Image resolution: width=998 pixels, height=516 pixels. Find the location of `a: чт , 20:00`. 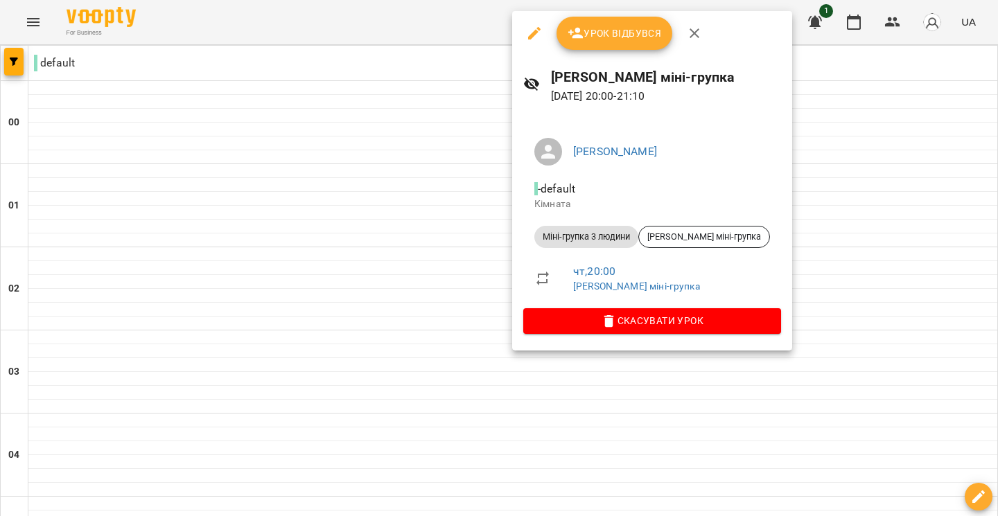

a: чт , 20:00 is located at coordinates (594, 271).